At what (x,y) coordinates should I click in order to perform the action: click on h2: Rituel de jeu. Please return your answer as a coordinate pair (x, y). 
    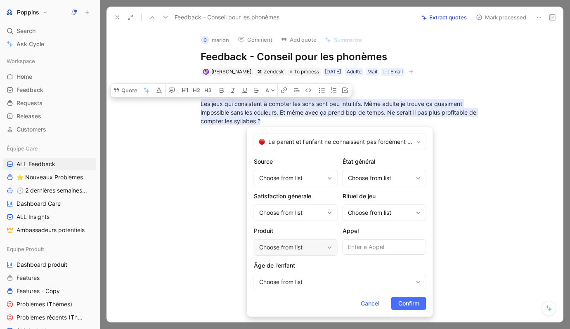
    Looking at the image, I should click on (384, 196).